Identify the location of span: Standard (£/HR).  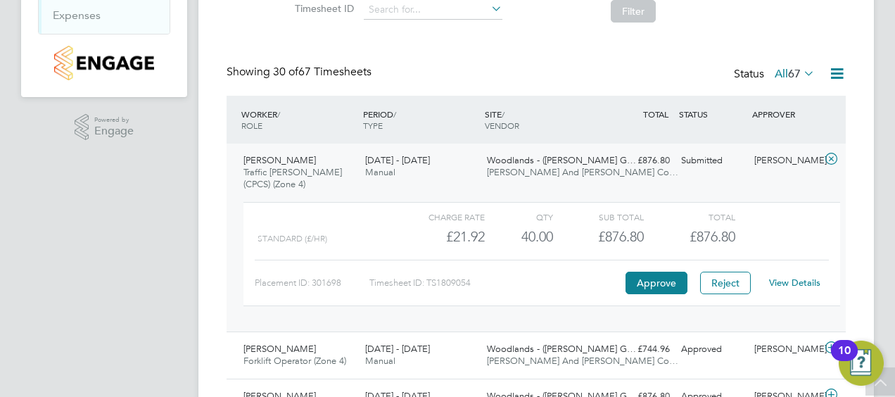
(292, 238).